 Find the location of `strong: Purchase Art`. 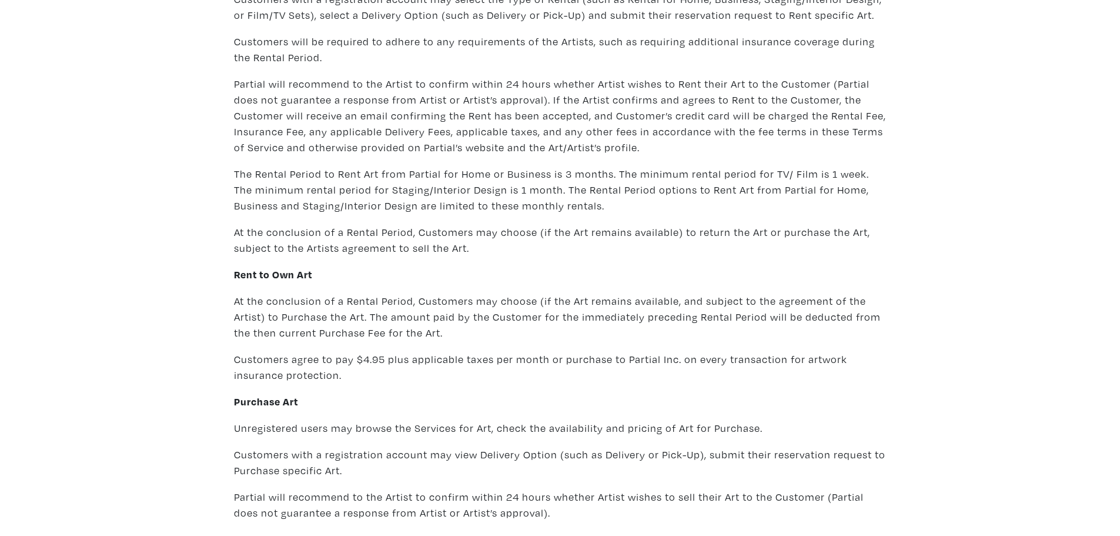

strong: Purchase Art is located at coordinates (266, 401).